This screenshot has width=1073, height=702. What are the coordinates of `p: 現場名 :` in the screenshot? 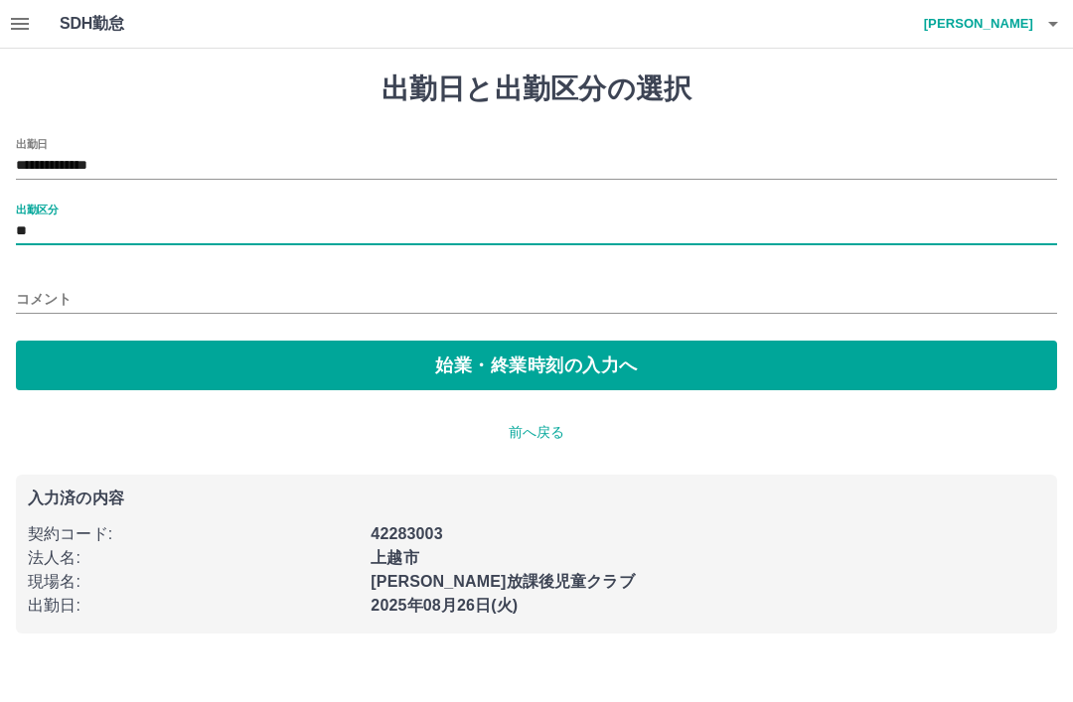 It's located at (193, 582).